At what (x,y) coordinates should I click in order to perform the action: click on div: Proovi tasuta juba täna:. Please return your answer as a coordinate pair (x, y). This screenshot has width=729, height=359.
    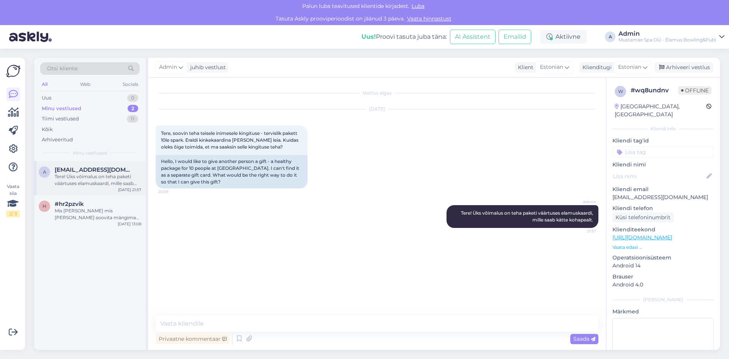
    Looking at the image, I should click on (404, 37).